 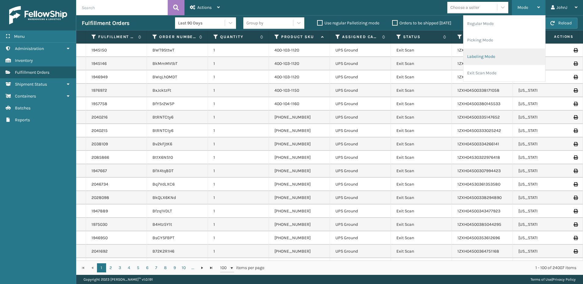 What do you see at coordinates (479, 130) in the screenshot?
I see `a: 1ZXH04500333025242` at bounding box center [479, 130].